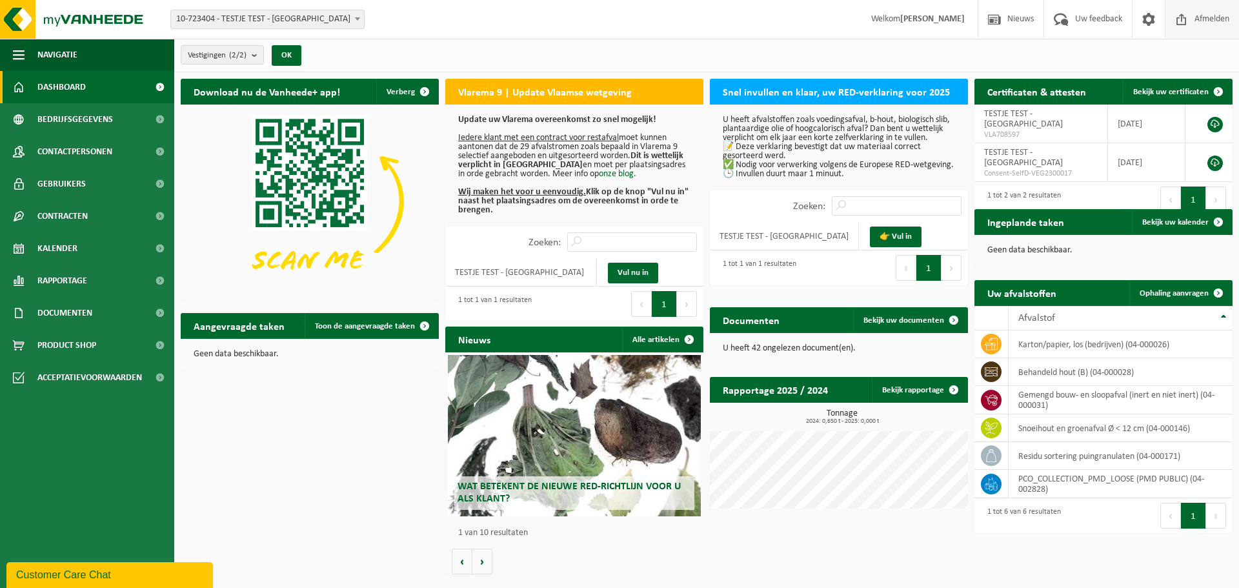 This screenshot has height=588, width=1239. I want to click on a: Alle artikelen, so click(662, 339).